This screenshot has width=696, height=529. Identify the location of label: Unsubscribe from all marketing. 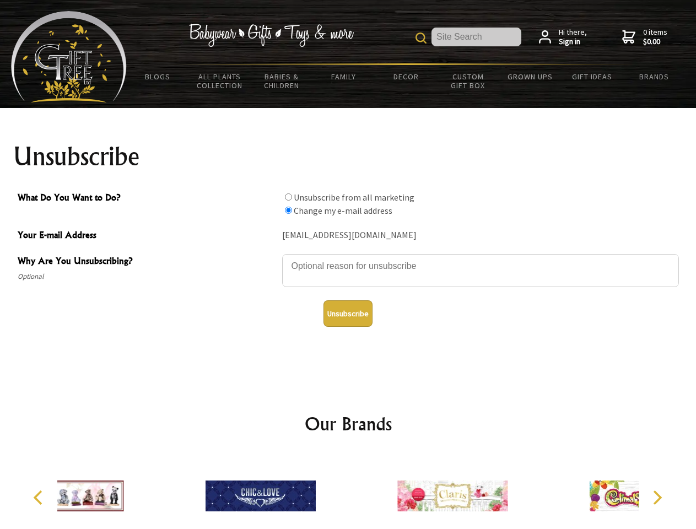
(354, 197).